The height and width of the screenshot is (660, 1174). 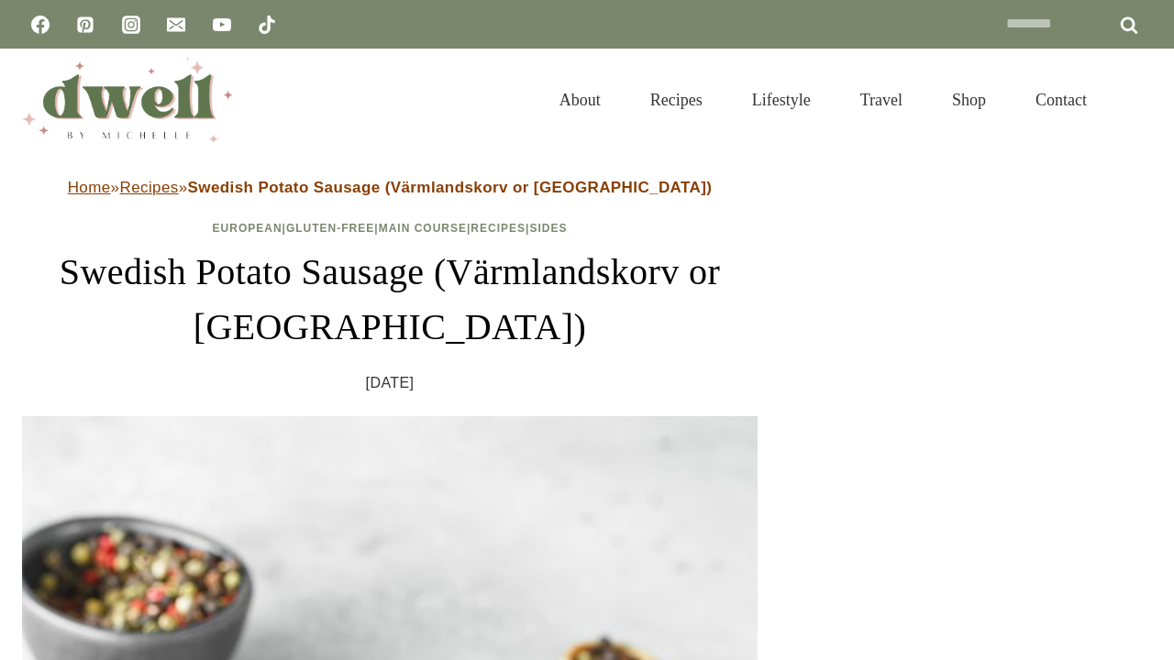 I want to click on a: European, so click(x=248, y=228).